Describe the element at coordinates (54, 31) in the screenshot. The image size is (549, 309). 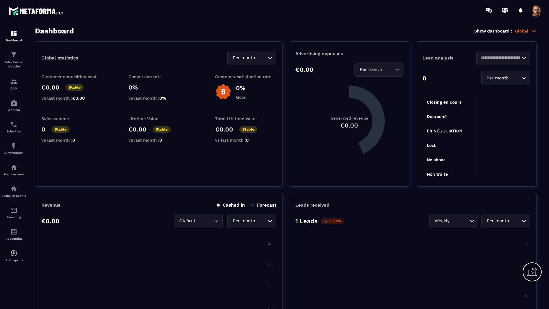
I see `h3: Dashboard` at that location.